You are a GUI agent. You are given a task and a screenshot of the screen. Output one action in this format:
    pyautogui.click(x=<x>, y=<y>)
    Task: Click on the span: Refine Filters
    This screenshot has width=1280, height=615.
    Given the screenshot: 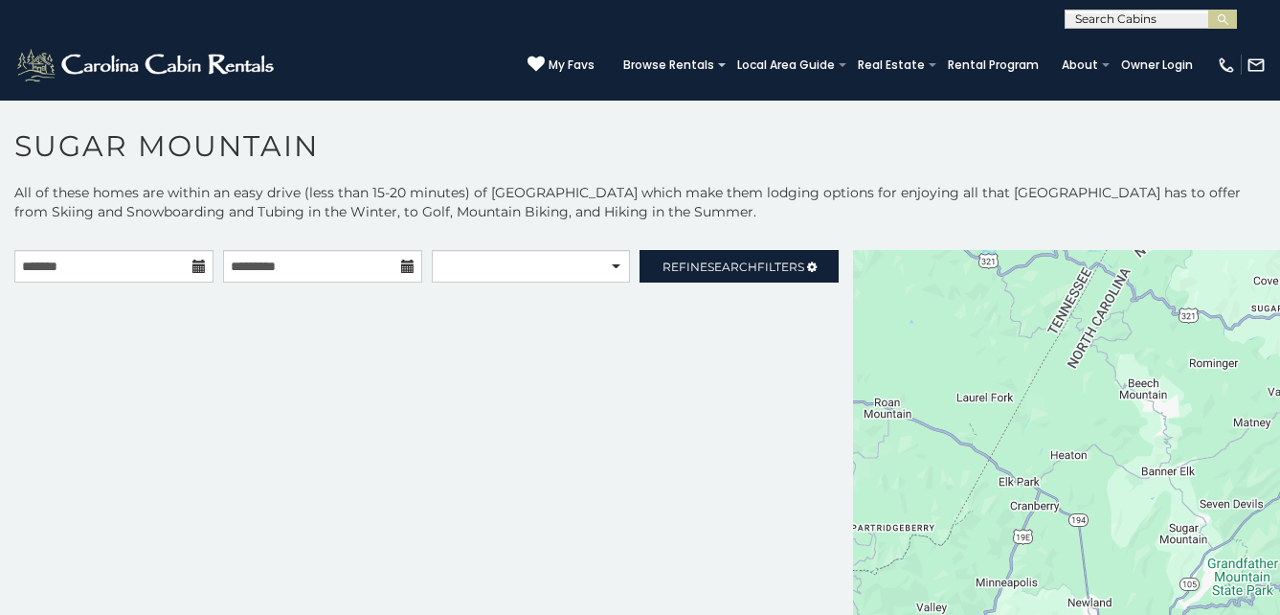 What is the action you would take?
    pyautogui.click(x=733, y=266)
    